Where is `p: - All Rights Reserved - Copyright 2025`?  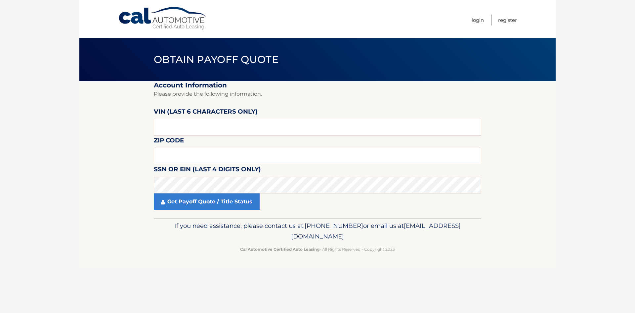
p: - All Rights Reserved - Copyright 2025 is located at coordinates (317, 249).